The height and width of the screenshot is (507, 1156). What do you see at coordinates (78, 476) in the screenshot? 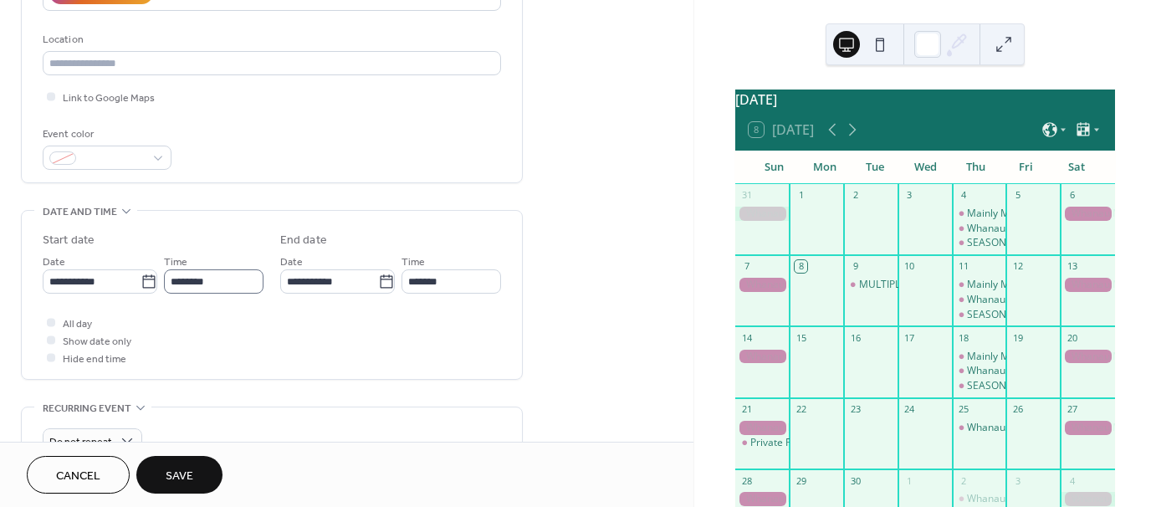
I see `span: Cancel` at bounding box center [78, 476].